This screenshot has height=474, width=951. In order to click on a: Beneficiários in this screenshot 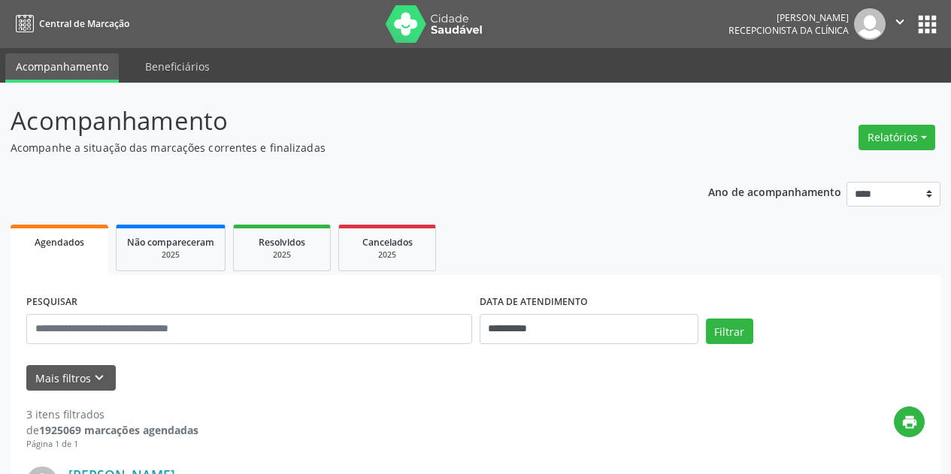, I will do `click(177, 66)`.